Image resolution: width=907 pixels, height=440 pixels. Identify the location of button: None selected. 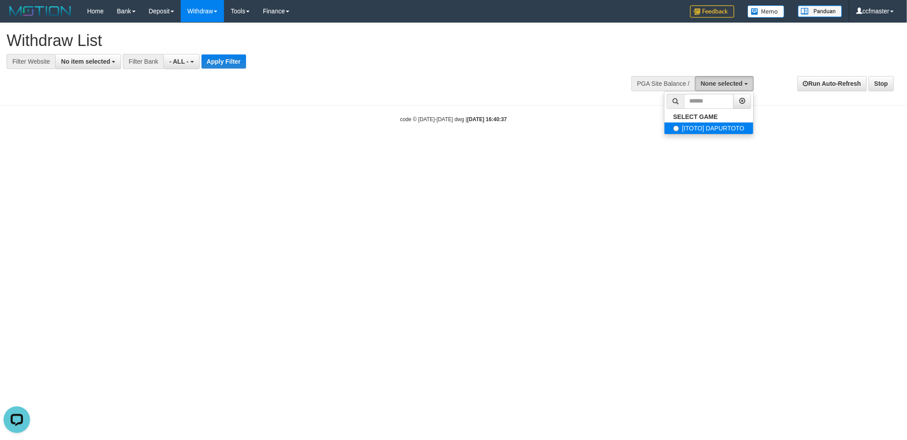
(724, 84).